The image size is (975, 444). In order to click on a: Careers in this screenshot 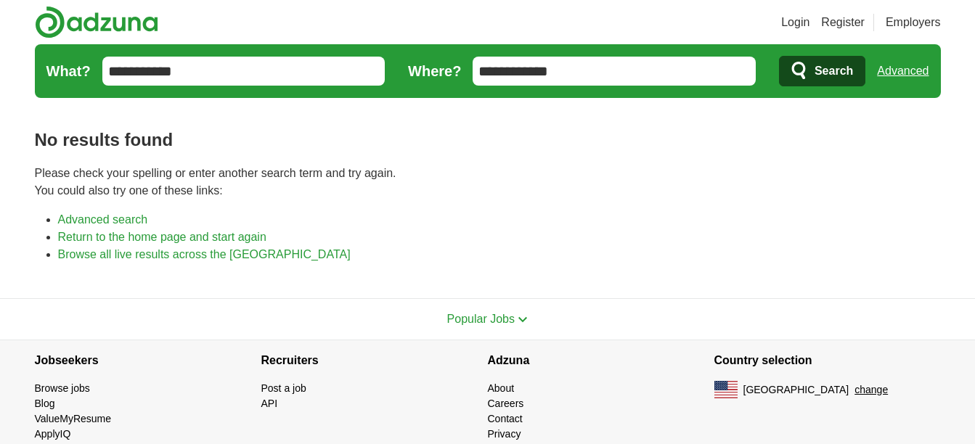, I will do `click(506, 404)`.